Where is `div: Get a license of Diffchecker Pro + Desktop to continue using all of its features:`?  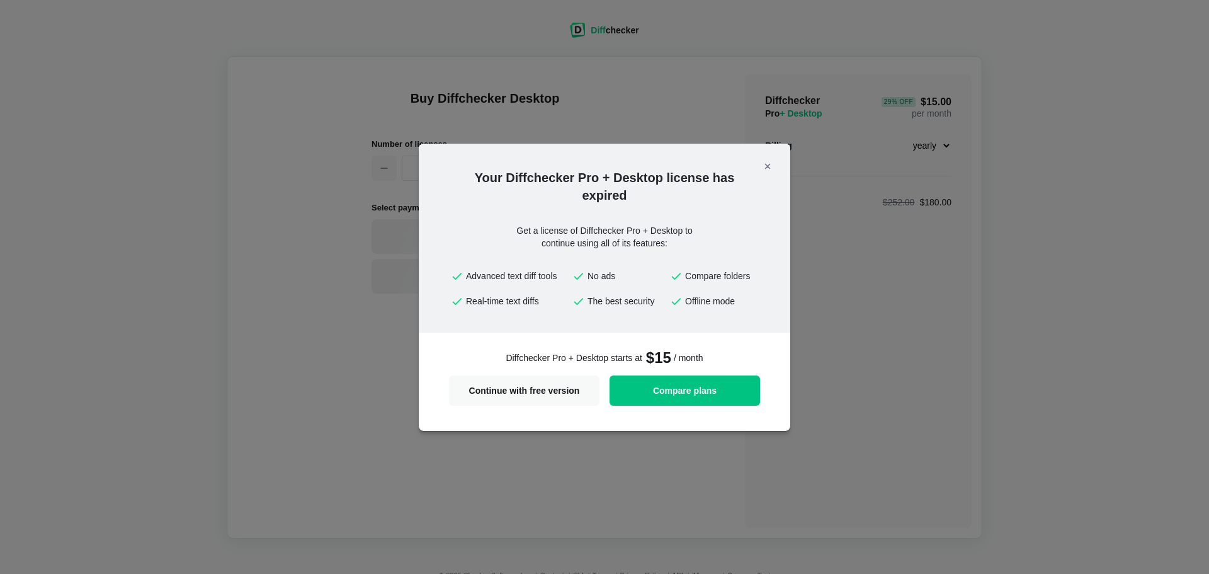 div: Get a license of Diffchecker Pro + Desktop to continue using all of its features: is located at coordinates (605, 237).